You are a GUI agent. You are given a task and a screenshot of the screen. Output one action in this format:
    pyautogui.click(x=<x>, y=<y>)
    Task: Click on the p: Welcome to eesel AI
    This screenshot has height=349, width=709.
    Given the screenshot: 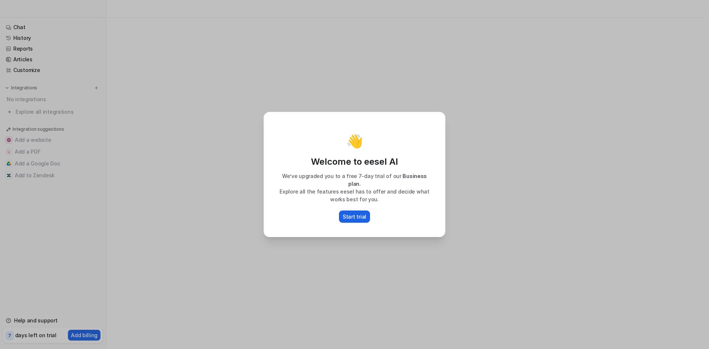 What is the action you would take?
    pyautogui.click(x=354, y=162)
    